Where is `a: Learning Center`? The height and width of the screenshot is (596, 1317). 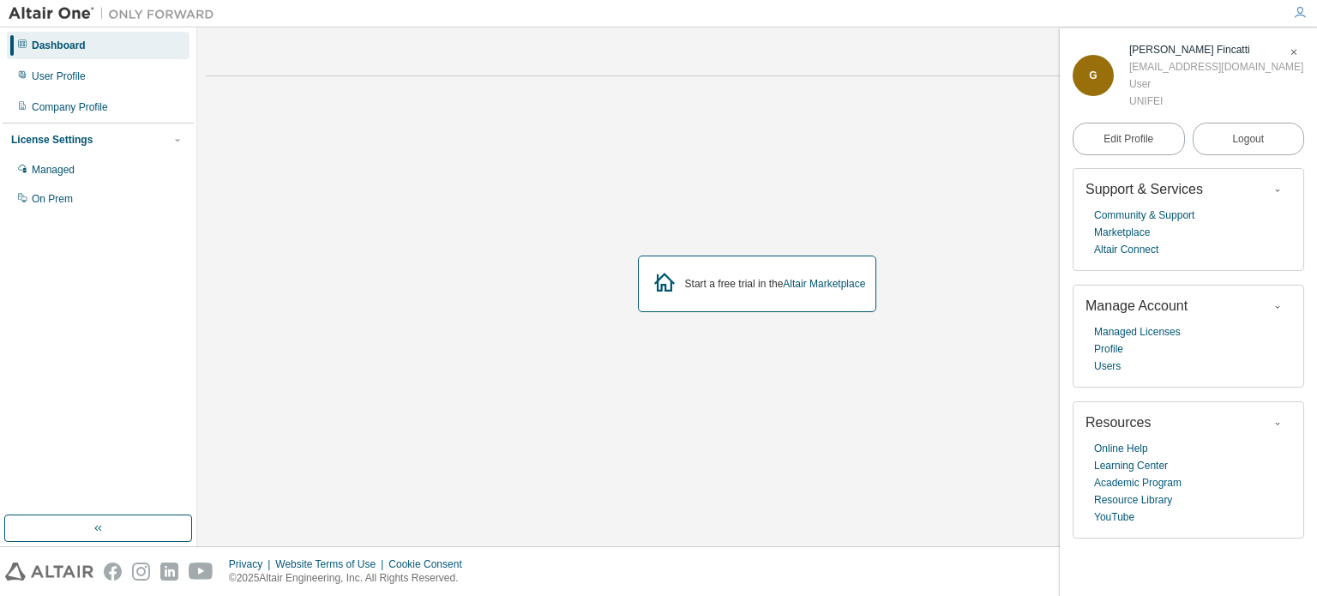 a: Learning Center is located at coordinates (1131, 466).